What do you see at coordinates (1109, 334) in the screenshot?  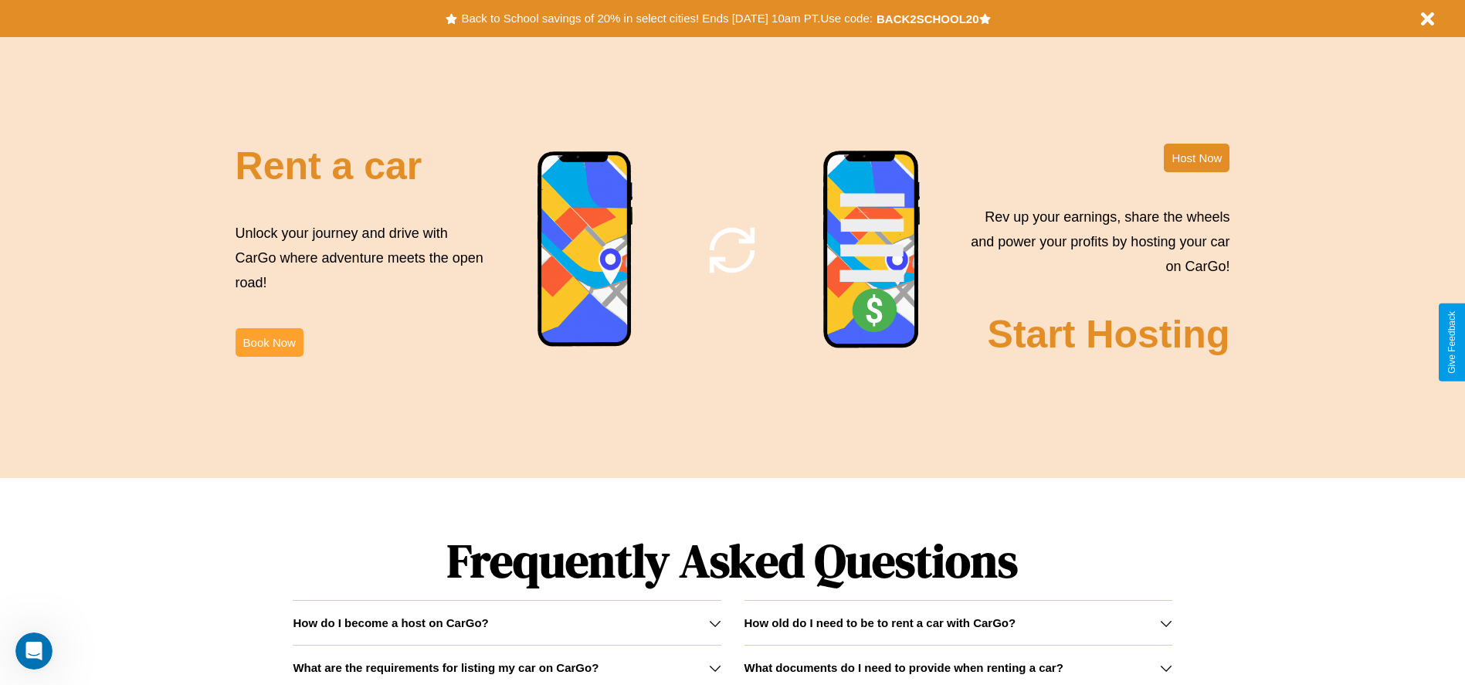 I see `h2: Start Hosting` at bounding box center [1109, 334].